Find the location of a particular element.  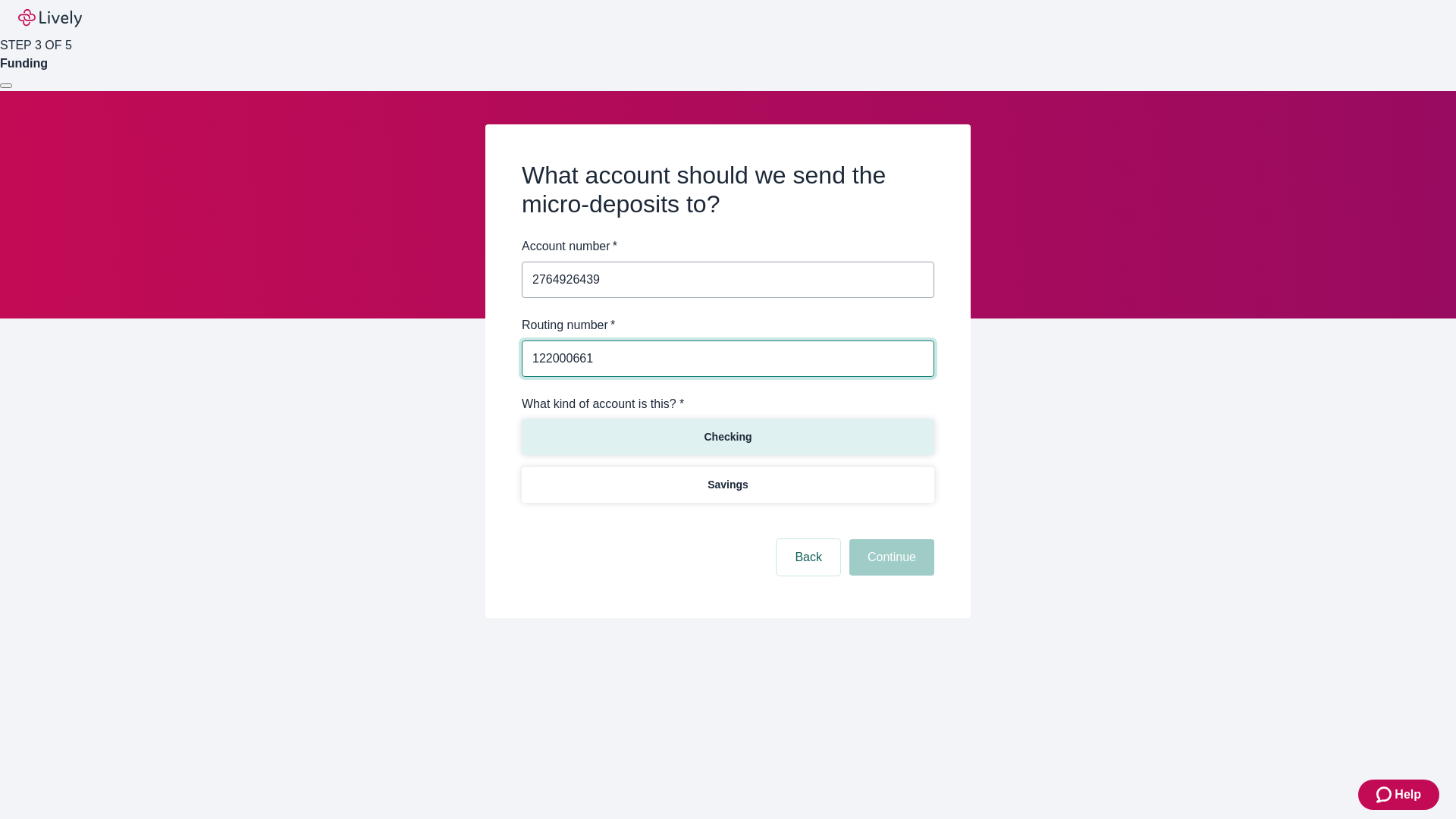

button: Back is located at coordinates (808, 557).